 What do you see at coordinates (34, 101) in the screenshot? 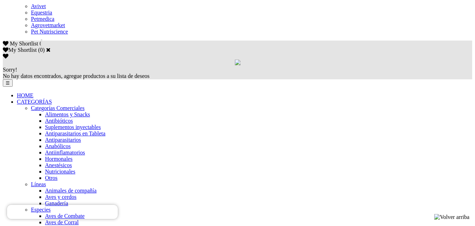
I see `a: CATEGORÍAS` at bounding box center [34, 101].